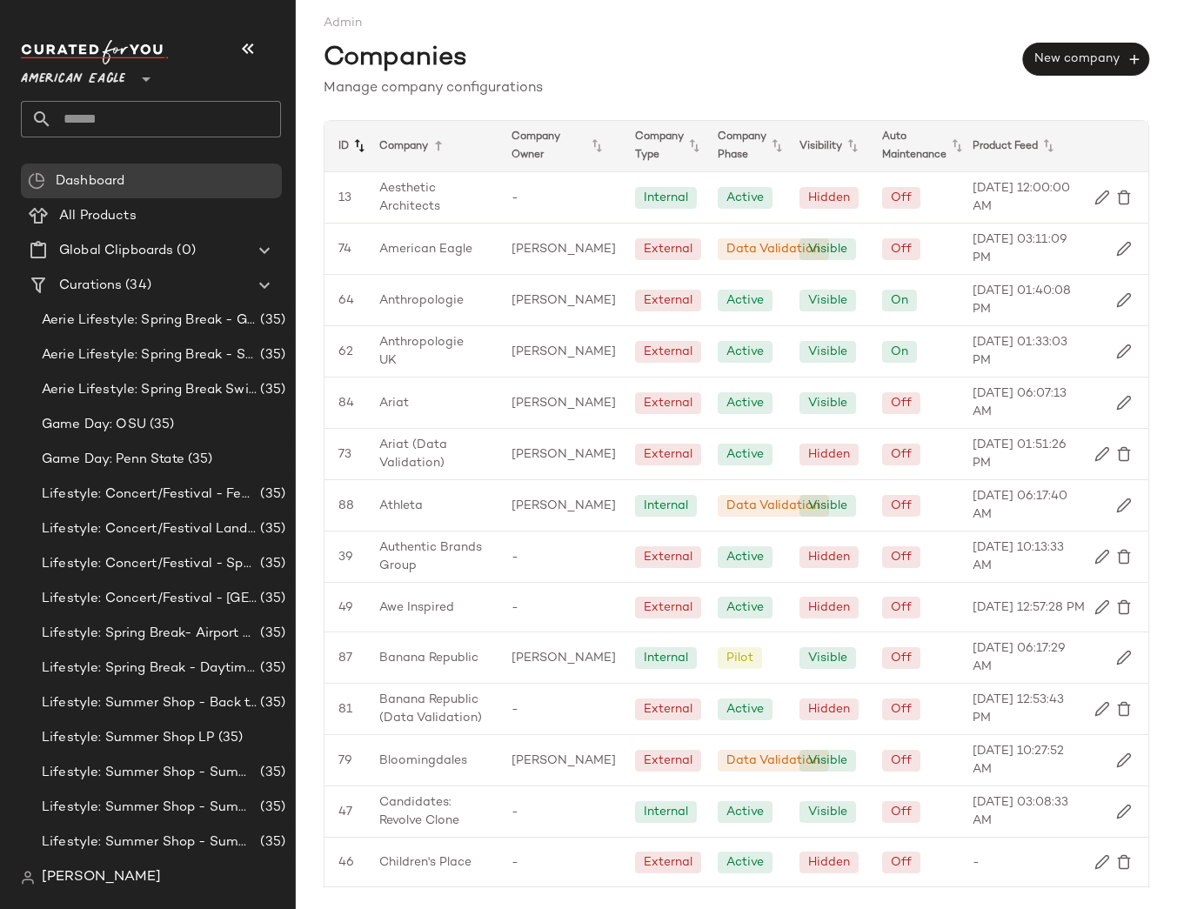 This screenshot has width=1177, height=909. Describe the element at coordinates (417, 607) in the screenshot. I see `span: Awe Inspired` at that location.